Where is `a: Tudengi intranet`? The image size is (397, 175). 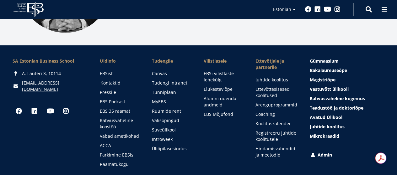
a: Tudengi intranet is located at coordinates (171, 83).